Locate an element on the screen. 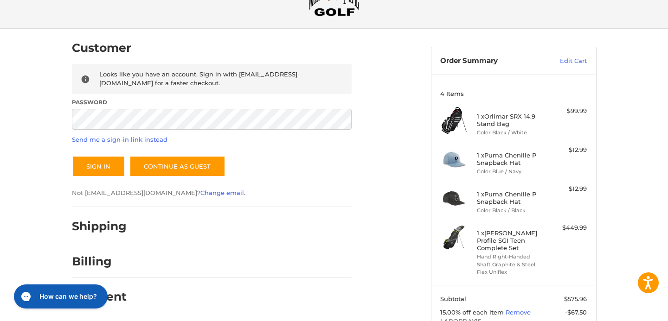 The image size is (668, 321). h2: Billing is located at coordinates (99, 261).